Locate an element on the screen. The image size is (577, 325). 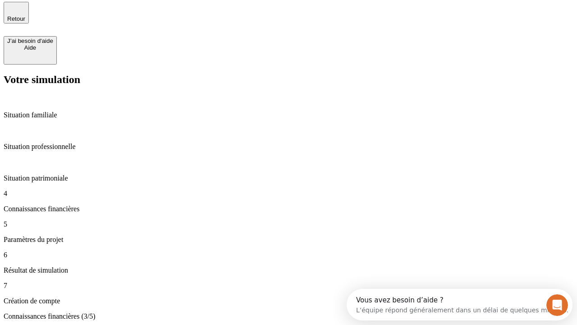
h2: Votre simulation is located at coordinates (289, 79).